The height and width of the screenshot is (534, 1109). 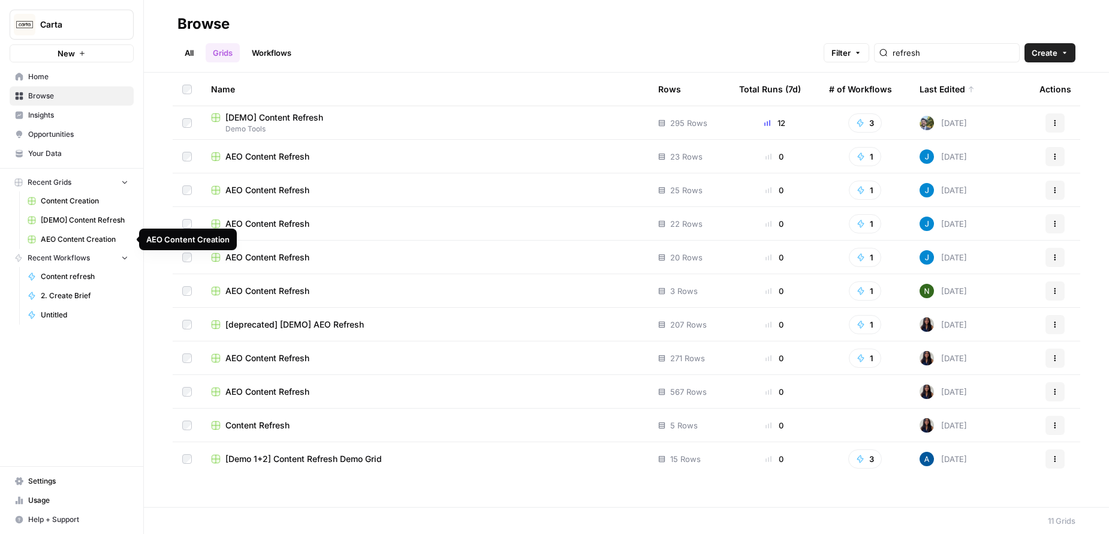 What do you see at coordinates (71, 96) in the screenshot?
I see `a: Browse` at bounding box center [71, 96].